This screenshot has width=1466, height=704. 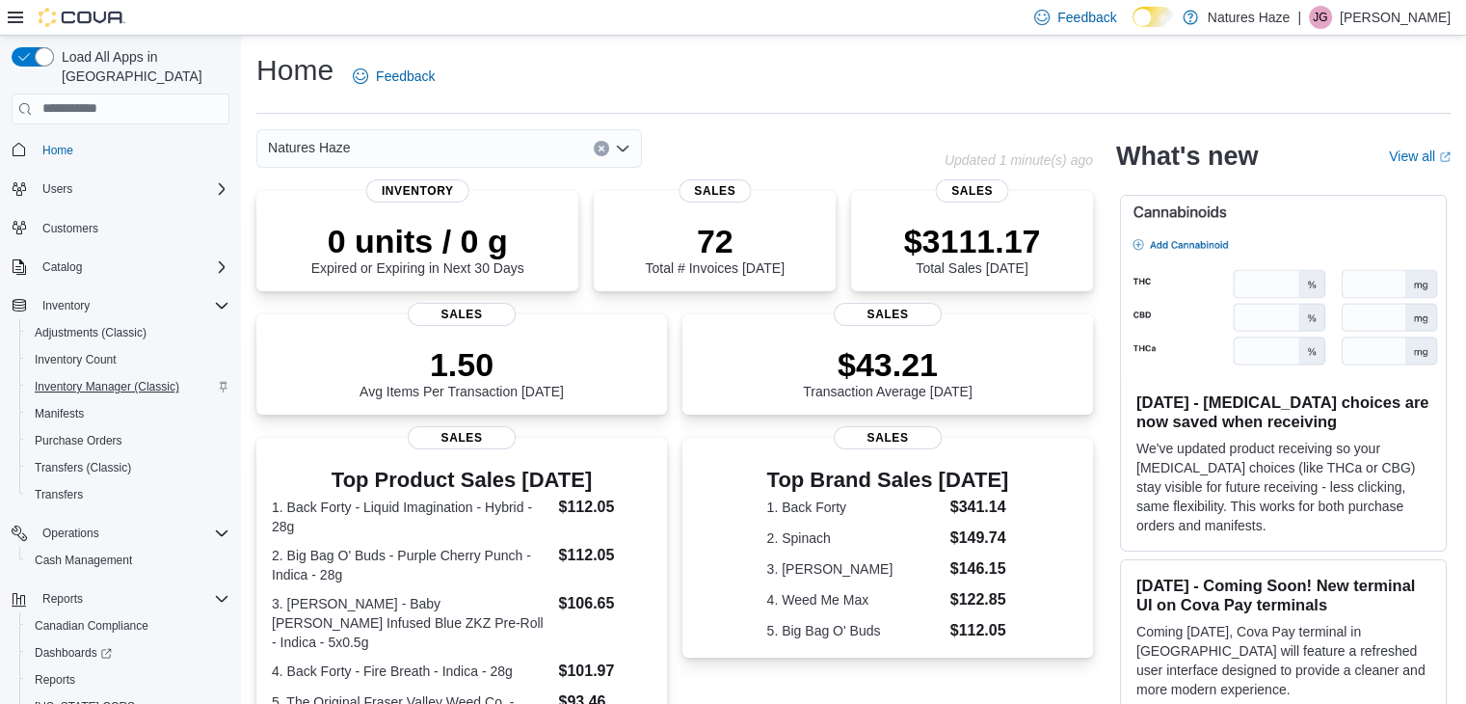 What do you see at coordinates (132, 189) in the screenshot?
I see `span: Users` at bounding box center [132, 189].